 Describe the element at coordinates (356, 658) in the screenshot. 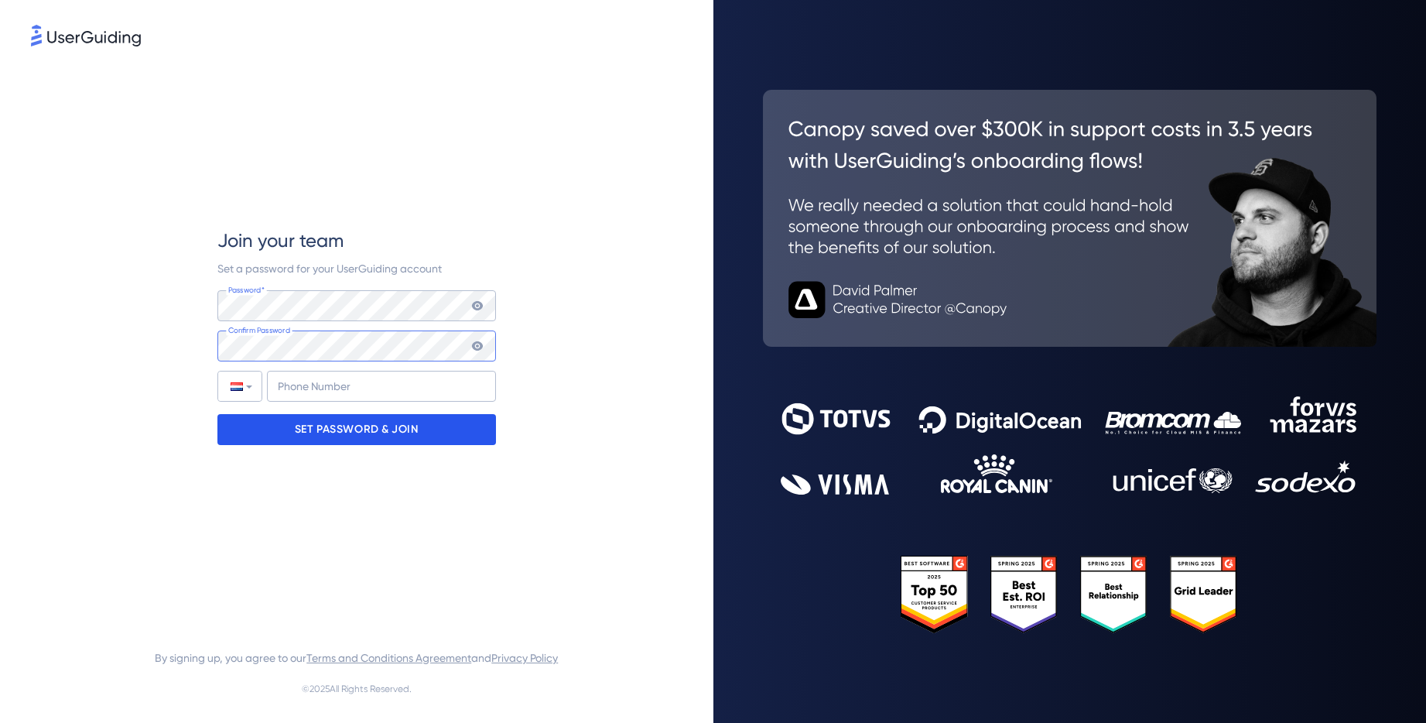

I see `span: By signing up, you agree to our and` at that location.